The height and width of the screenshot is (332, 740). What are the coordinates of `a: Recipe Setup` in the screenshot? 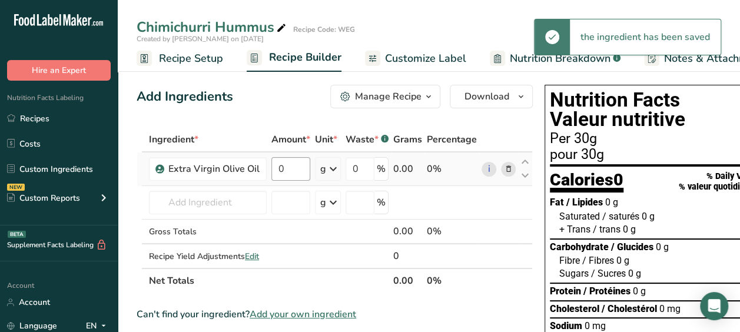 It's located at (180, 58).